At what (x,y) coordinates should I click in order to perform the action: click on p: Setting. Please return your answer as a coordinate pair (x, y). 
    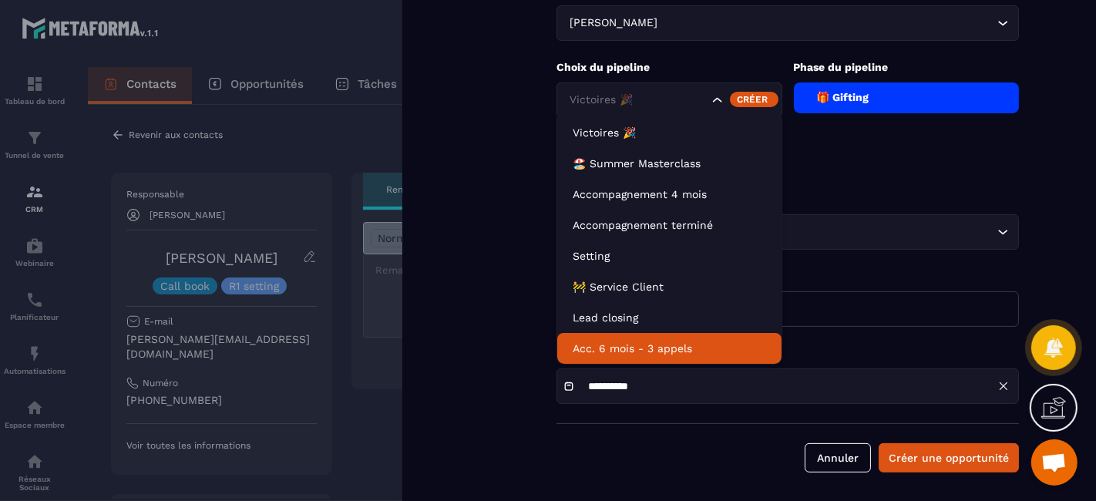
    Looking at the image, I should click on (669, 256).